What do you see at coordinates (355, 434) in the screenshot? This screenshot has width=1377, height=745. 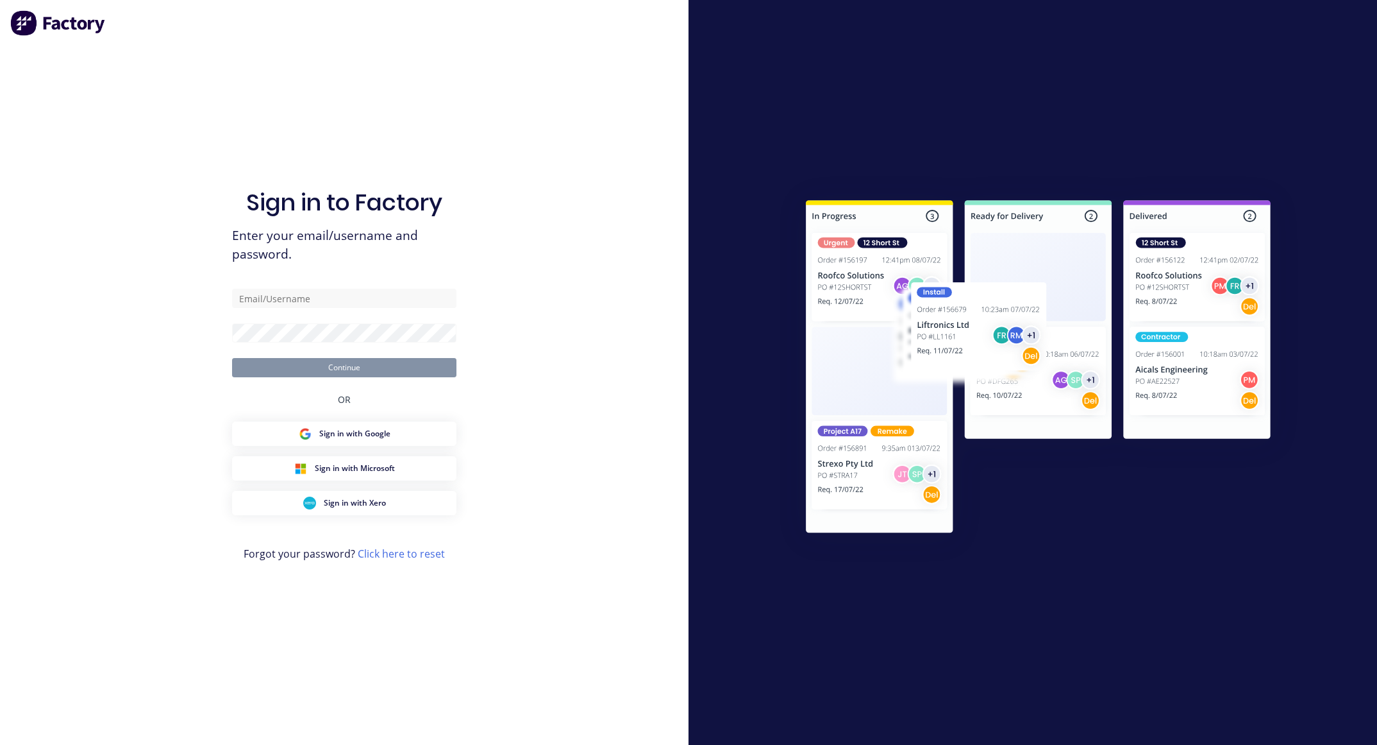 I see `span: Sign in with Google` at bounding box center [355, 434].